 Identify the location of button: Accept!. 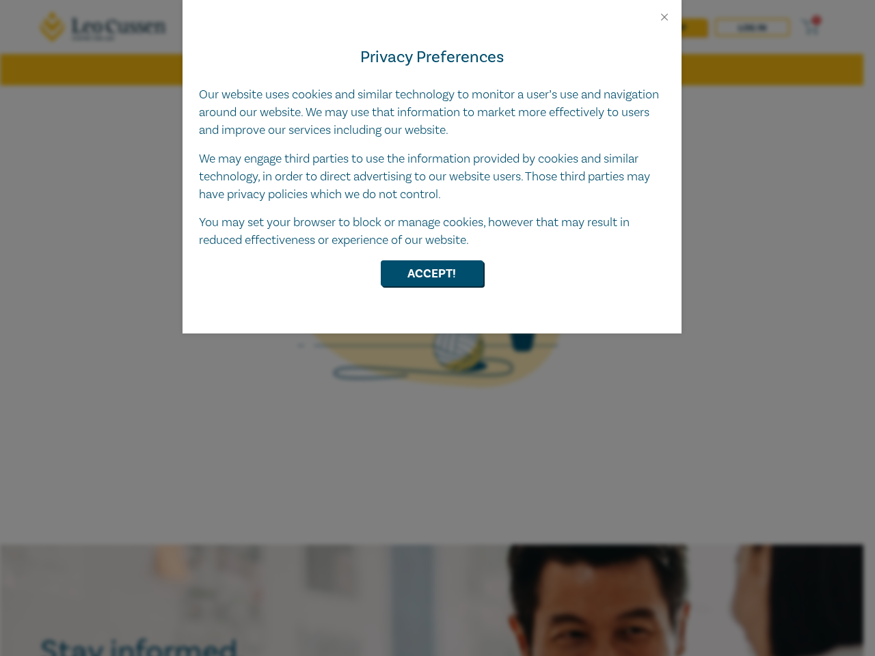
(432, 273).